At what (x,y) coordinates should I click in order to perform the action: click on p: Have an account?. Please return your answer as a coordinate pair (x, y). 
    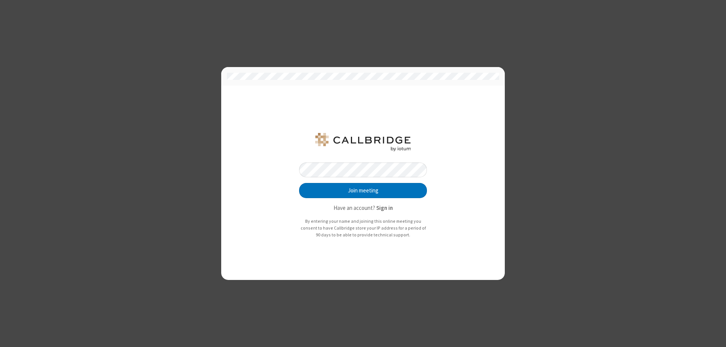
    Looking at the image, I should click on (363, 208).